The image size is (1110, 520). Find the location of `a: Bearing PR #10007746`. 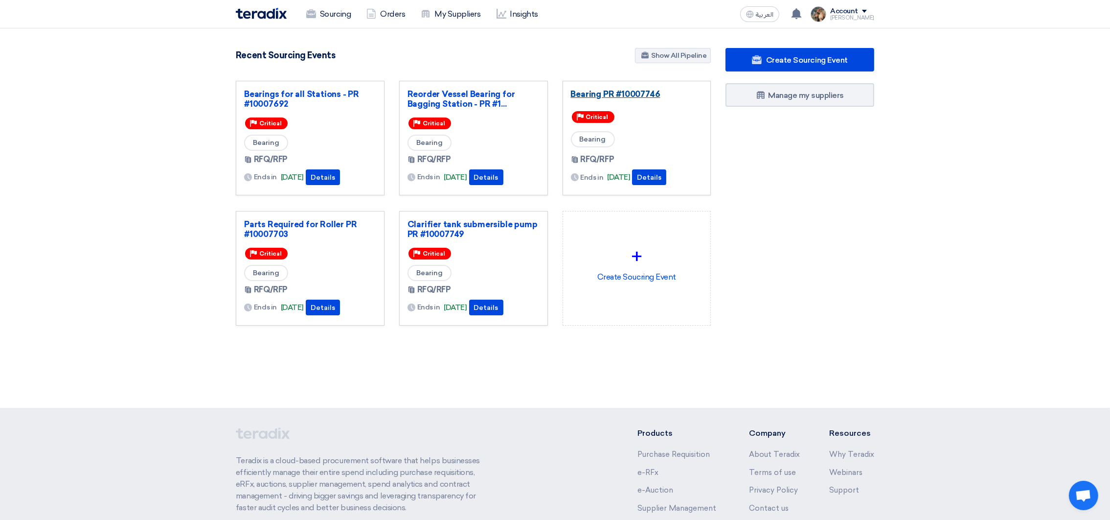

a: Bearing PR #10007746 is located at coordinates (637, 94).